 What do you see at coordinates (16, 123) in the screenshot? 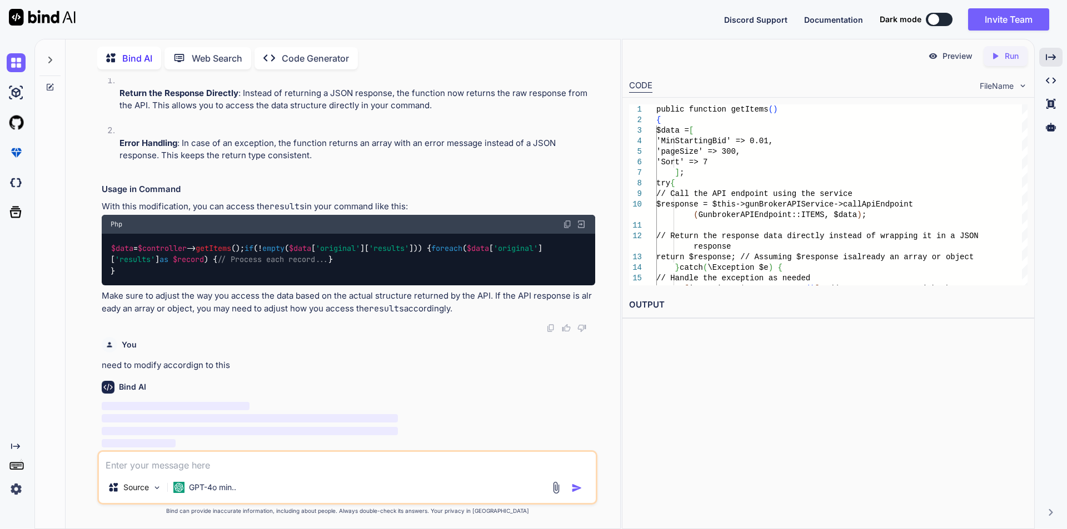
I see `img: githubLight` at bounding box center [16, 123].